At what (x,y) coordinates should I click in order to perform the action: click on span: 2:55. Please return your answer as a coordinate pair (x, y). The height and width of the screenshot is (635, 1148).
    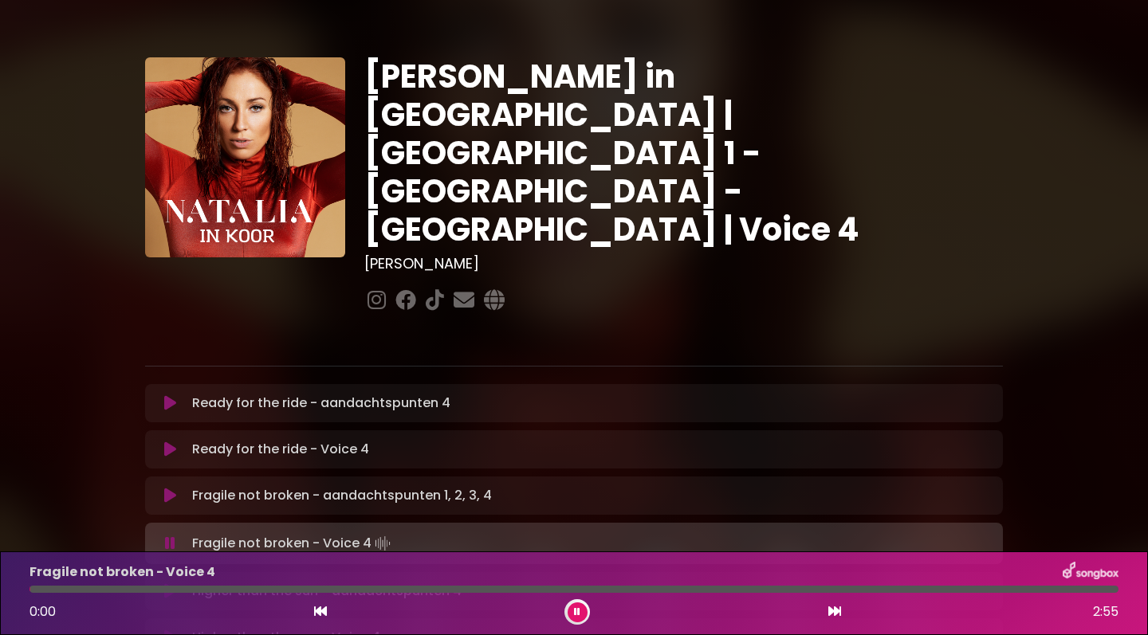
    Looking at the image, I should click on (1106, 612).